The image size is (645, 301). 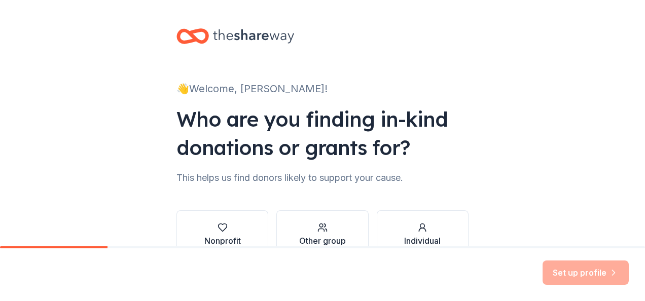 What do you see at coordinates (322, 178) in the screenshot?
I see `div: This helps us find donors likely to support your cause.` at bounding box center [322, 178].